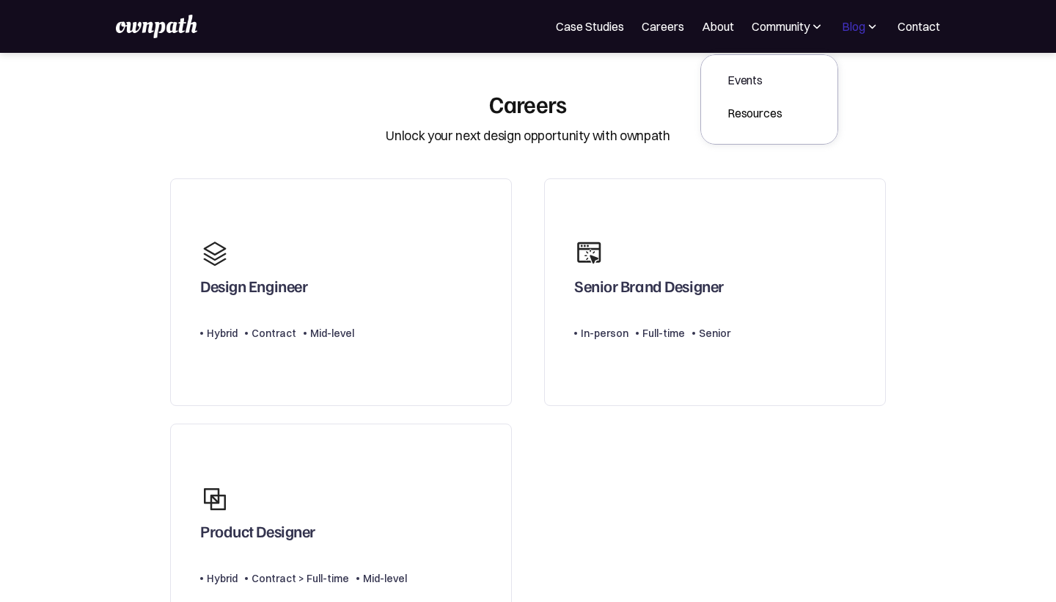 The image size is (1056, 602). Describe the element at coordinates (715, 292) in the screenshot. I see `a: Senior Brand DesignerIn-personFull-timeSenior` at that location.